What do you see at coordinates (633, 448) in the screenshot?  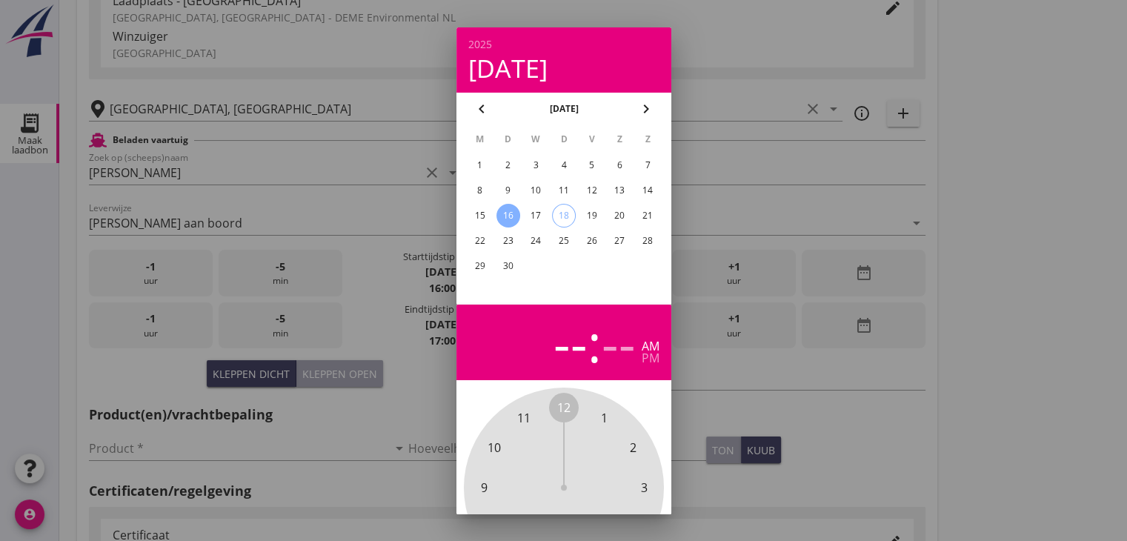 I see `span: 2` at bounding box center [633, 448].